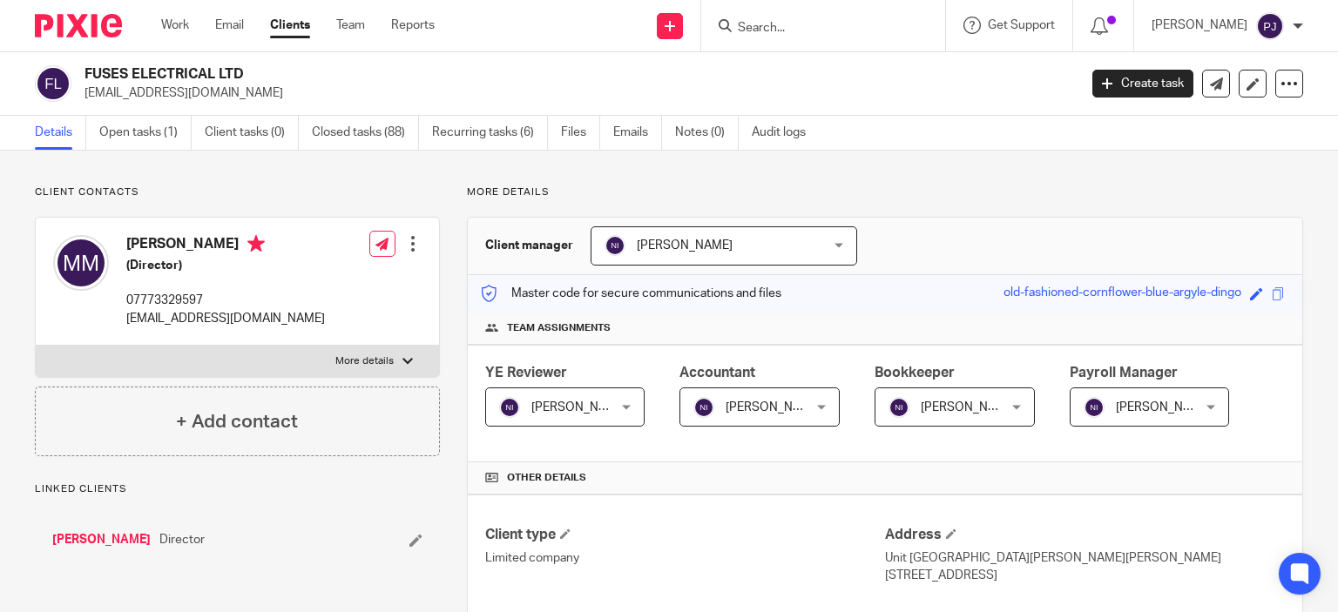  What do you see at coordinates (350, 25) in the screenshot?
I see `a: Team` at bounding box center [350, 25].